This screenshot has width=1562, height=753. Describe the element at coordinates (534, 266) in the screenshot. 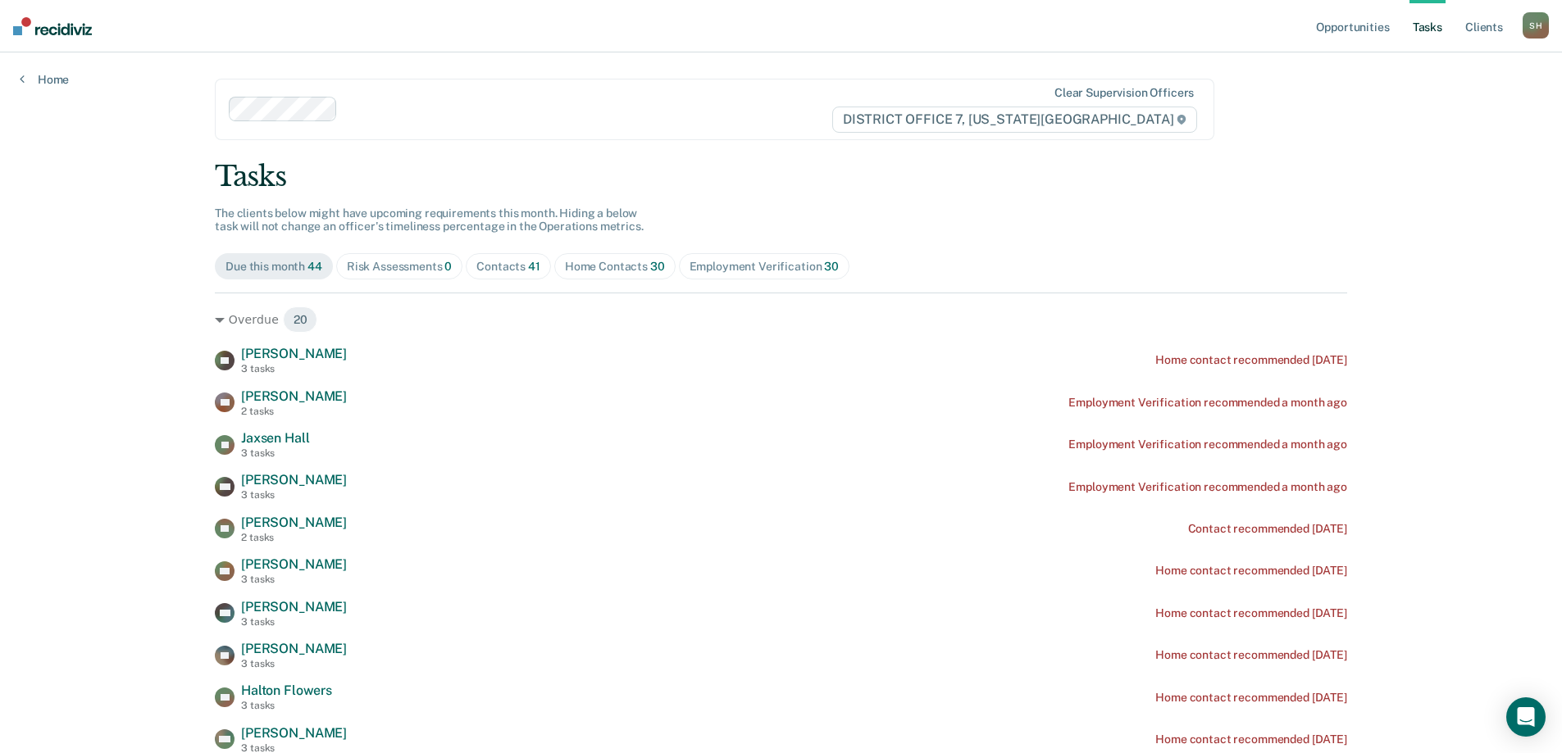

I see `span: 41` at that location.